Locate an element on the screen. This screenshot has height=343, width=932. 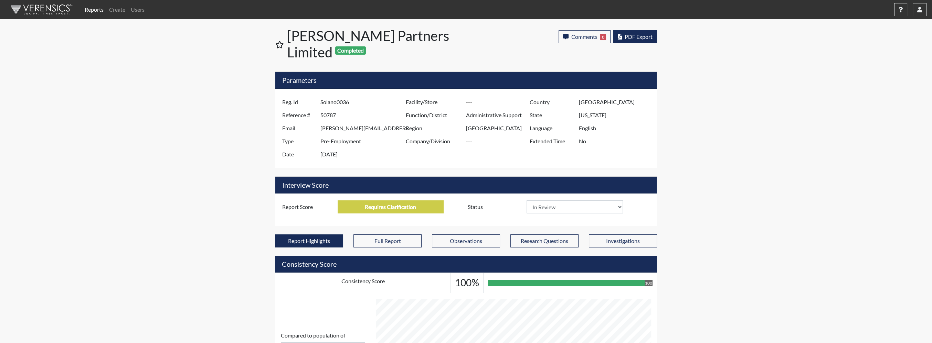
a: Users is located at coordinates (138, 10).